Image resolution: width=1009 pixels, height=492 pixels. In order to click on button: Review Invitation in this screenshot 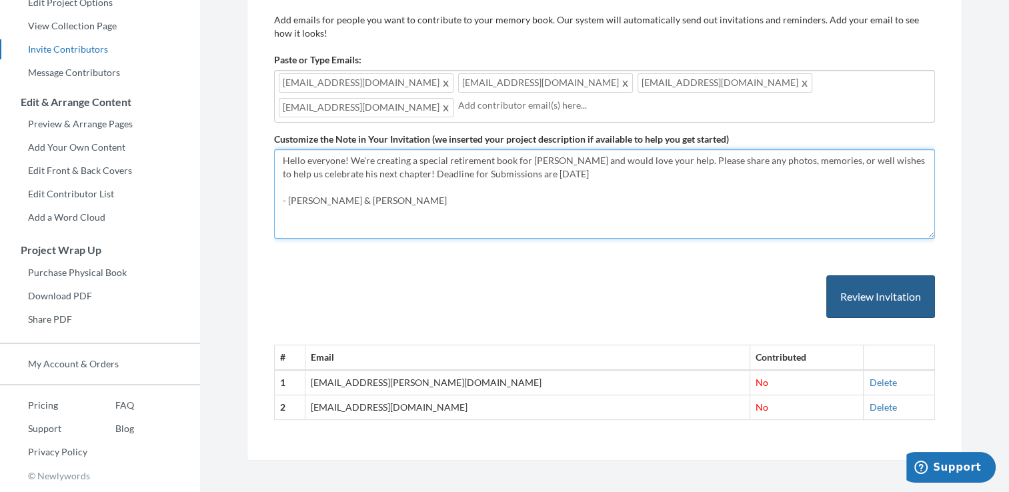, I will do `click(880, 297)`.